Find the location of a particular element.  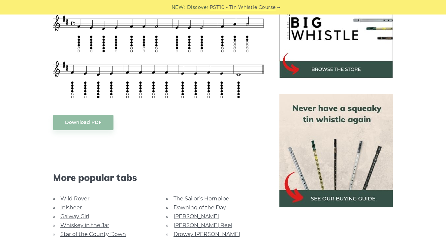

img: tin whistle buying guide is located at coordinates (336, 151).